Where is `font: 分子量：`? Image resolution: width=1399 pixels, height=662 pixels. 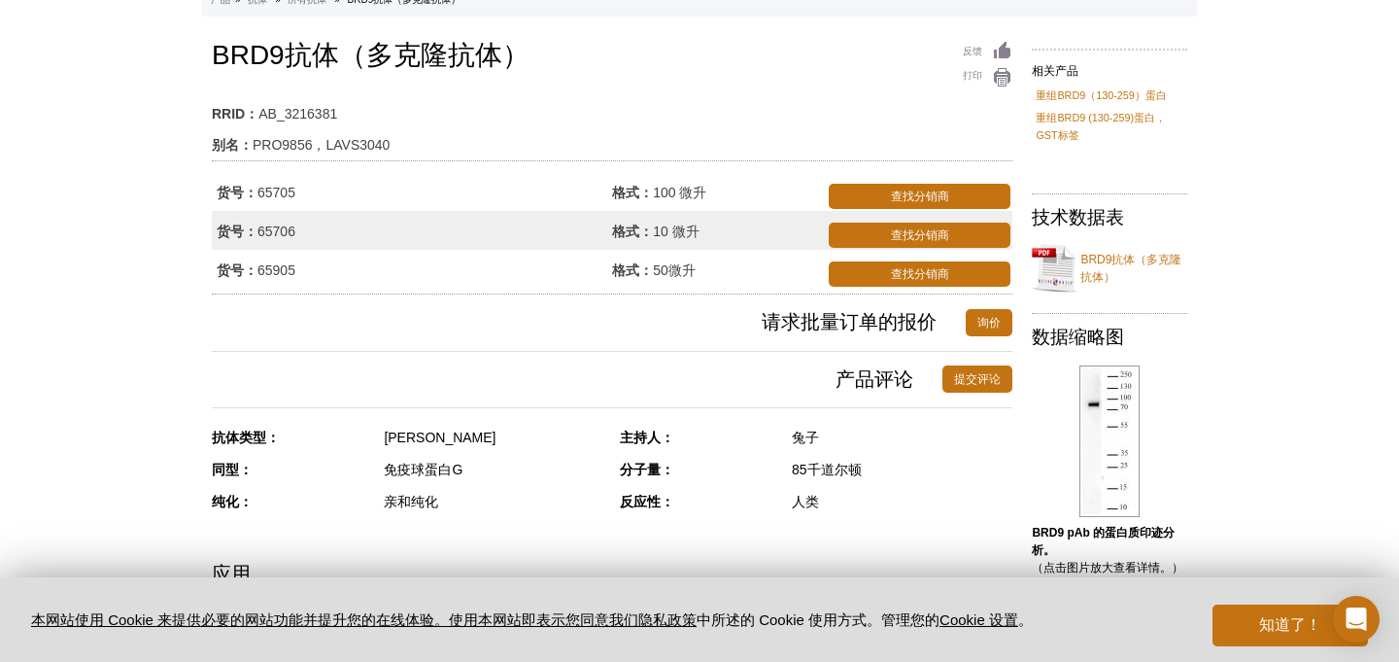 font: 分子量： is located at coordinates (647, 469).